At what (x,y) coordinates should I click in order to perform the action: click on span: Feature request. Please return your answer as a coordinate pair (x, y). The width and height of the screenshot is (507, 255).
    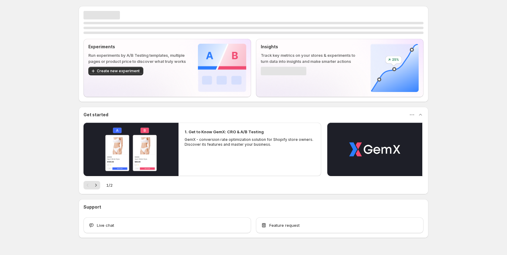
    Looking at the image, I should click on (284, 225).